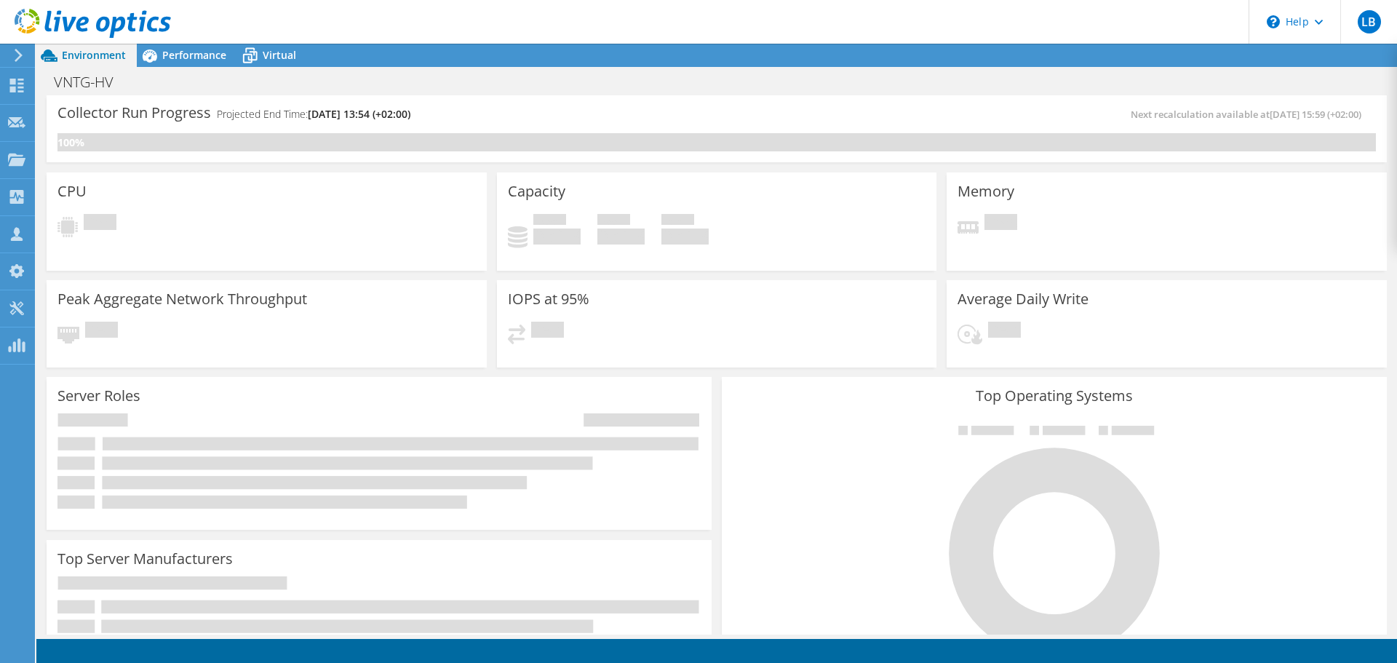 The width and height of the screenshot is (1397, 663). What do you see at coordinates (536, 191) in the screenshot?
I see `h3: Capacity` at bounding box center [536, 191].